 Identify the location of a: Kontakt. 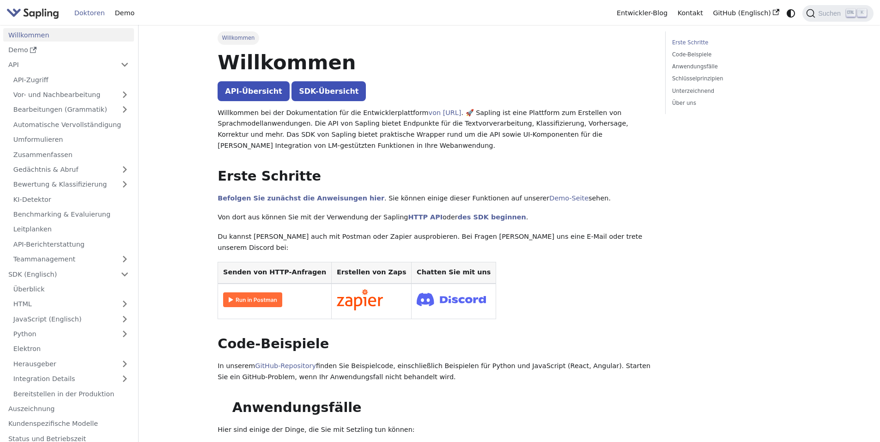
(690, 13).